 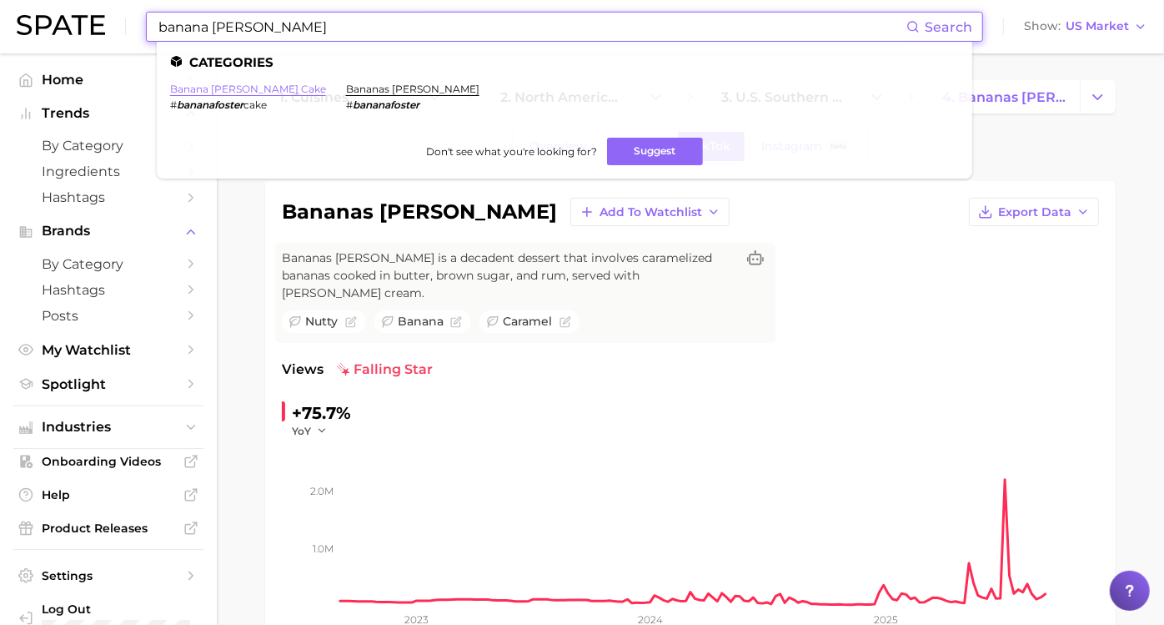 I want to click on button: Add to Watchlist, so click(x=650, y=212).